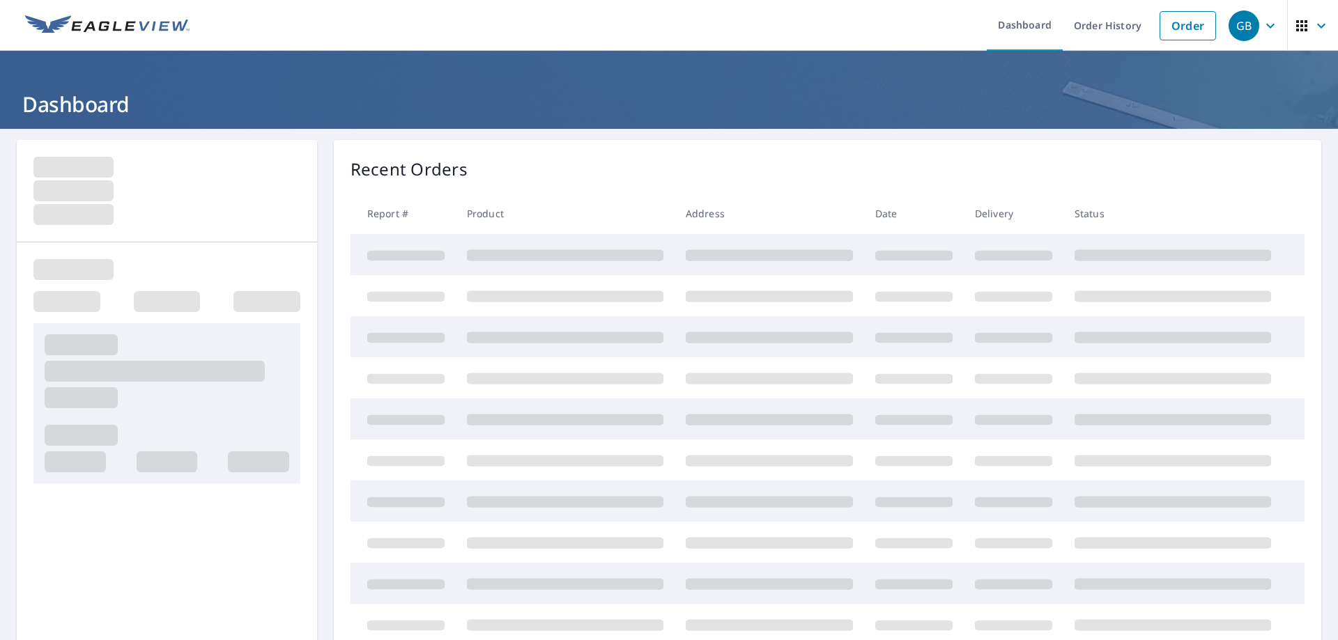 The width and height of the screenshot is (1338, 640). What do you see at coordinates (403, 213) in the screenshot?
I see `th: Report #` at bounding box center [403, 213].